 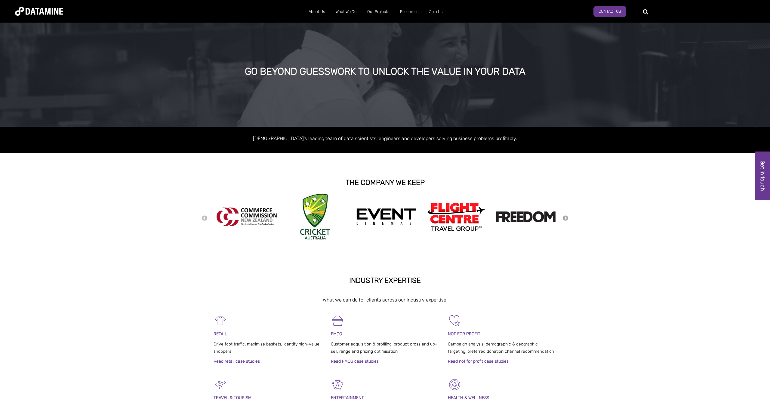 What do you see at coordinates (237, 361) in the screenshot?
I see `a: Read retail case studies` at bounding box center [237, 361].